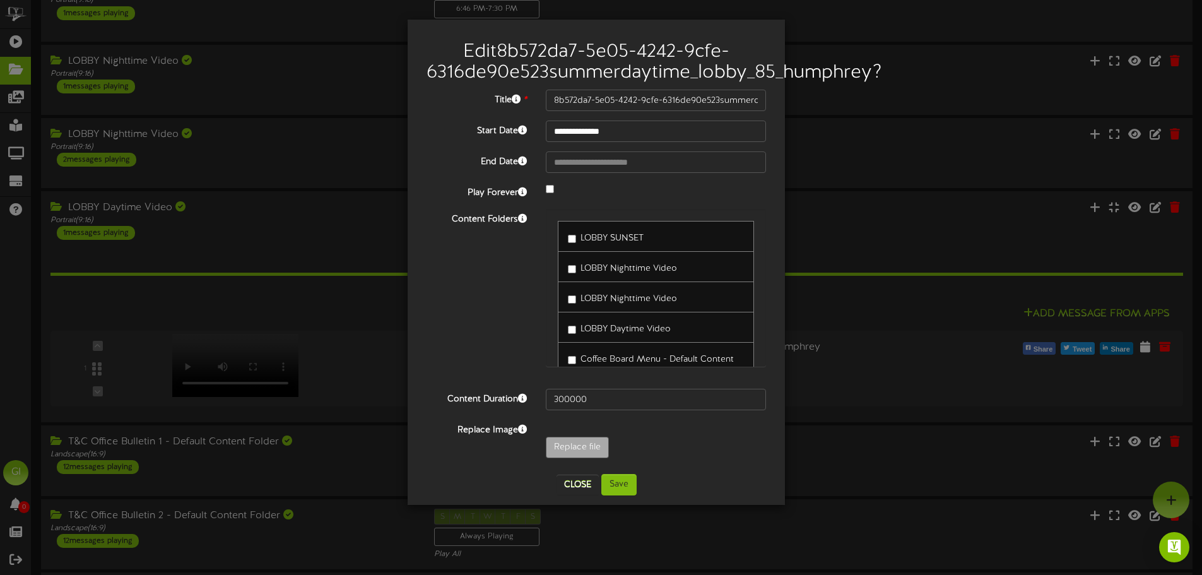 The height and width of the screenshot is (575, 1202). What do you see at coordinates (596, 62) in the screenshot?
I see `h2: Edit 8b572da7-5e05-4242-9cfe-6316de90e523summerdaytime_lobby_85_humphrey ?` at bounding box center [596, 62].